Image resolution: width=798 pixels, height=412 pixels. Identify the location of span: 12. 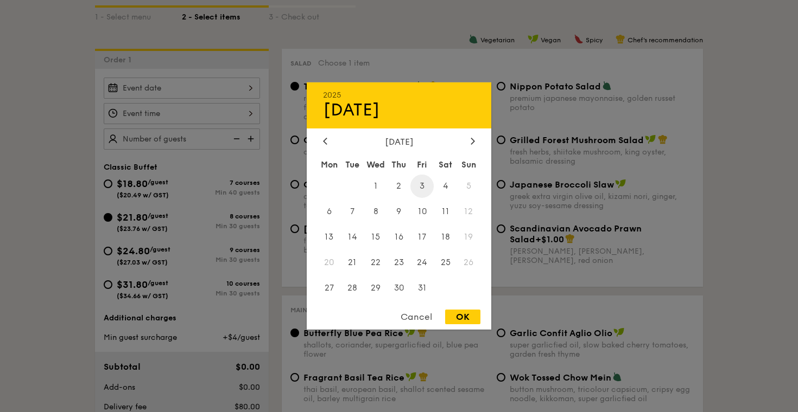
(468, 212).